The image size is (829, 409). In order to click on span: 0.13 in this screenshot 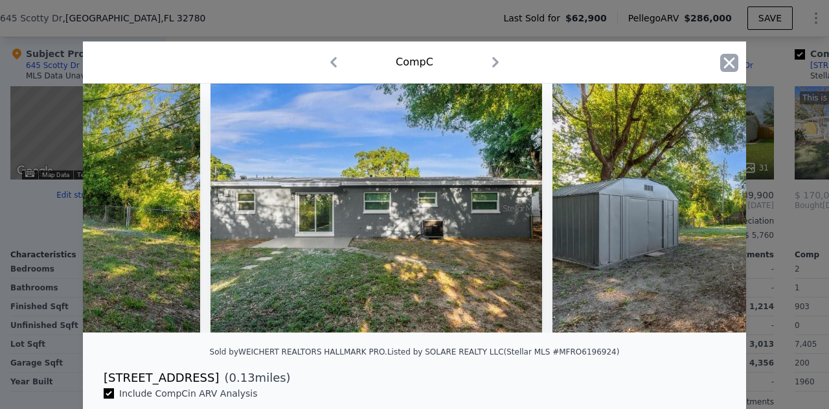, I will do `click(242, 377)`.